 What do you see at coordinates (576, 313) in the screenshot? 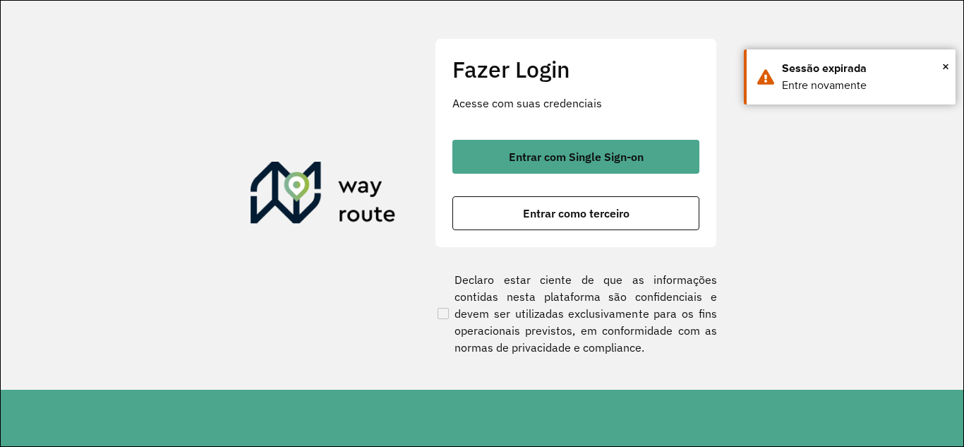
I see `label: Declaro estar ciente de que as informações contidas nesta plataforma são confidenciais e devem se...` at bounding box center [576, 313].